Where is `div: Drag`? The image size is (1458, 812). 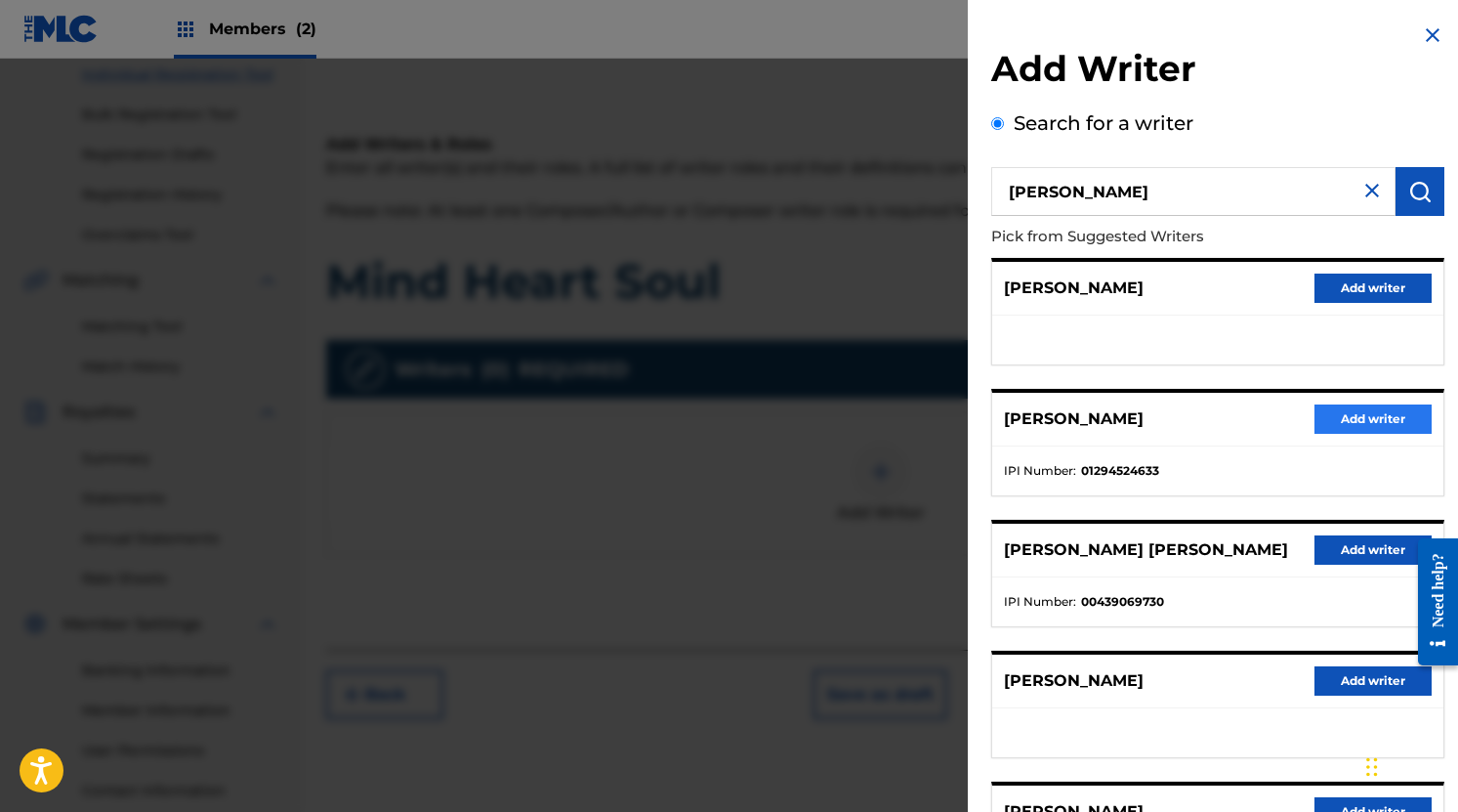 div: Drag is located at coordinates (1373, 767).